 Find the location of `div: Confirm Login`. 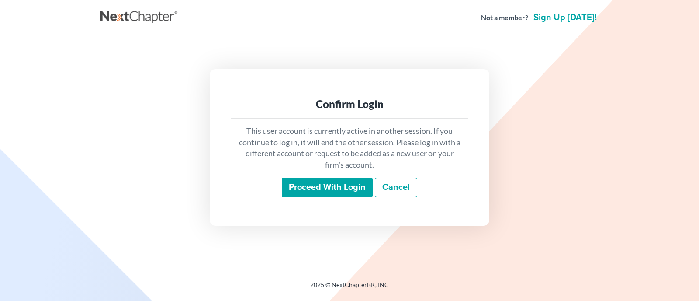

div: Confirm Login is located at coordinates (350, 104).